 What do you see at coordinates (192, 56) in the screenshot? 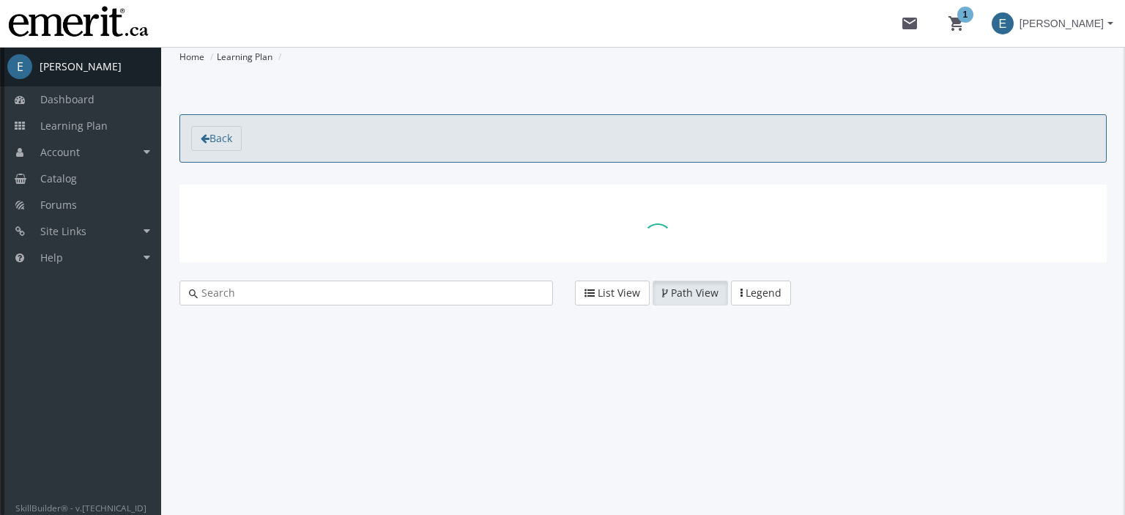
I see `a: Home` at bounding box center [192, 56].